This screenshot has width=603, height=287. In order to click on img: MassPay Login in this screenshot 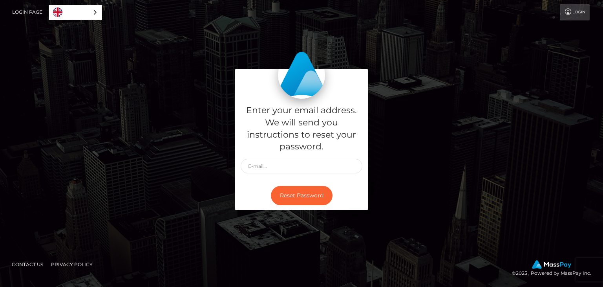, I will do `click(302, 75)`.